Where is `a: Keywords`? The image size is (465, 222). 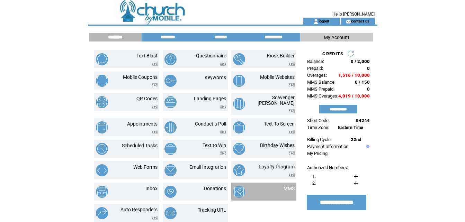
a: Keywords is located at coordinates (215, 78).